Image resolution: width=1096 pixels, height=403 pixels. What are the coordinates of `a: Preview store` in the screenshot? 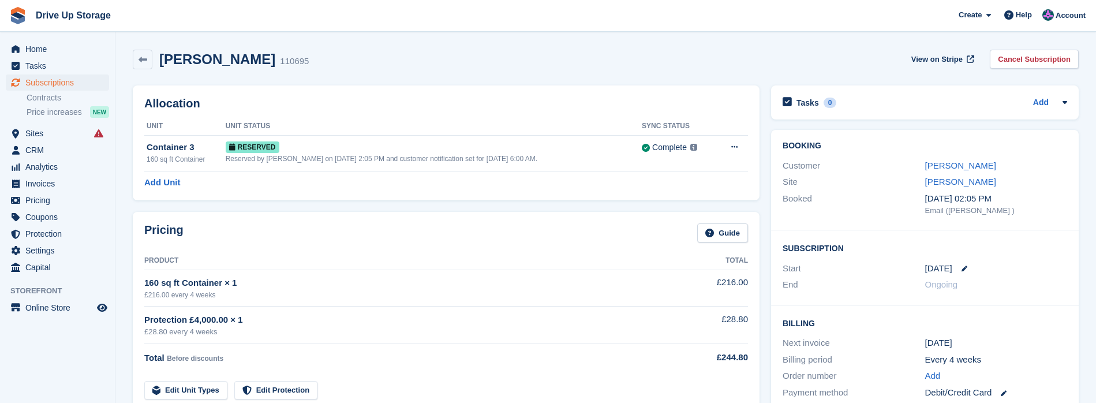 It's located at (102, 308).